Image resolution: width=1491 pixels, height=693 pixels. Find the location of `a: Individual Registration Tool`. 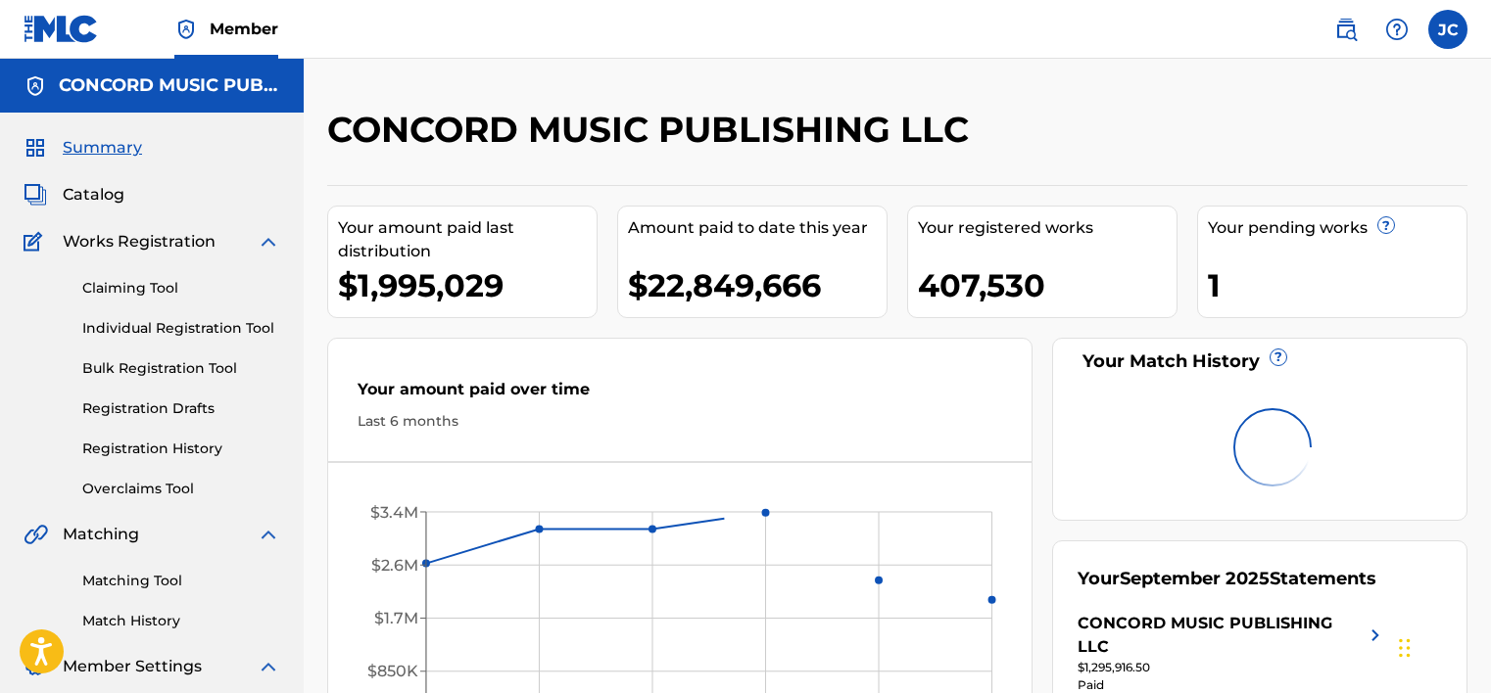

a: Individual Registration Tool is located at coordinates (181, 328).